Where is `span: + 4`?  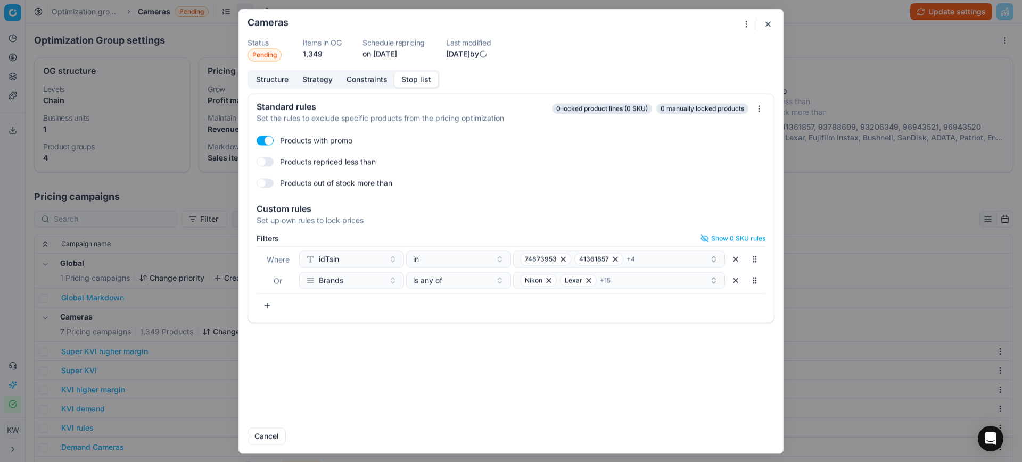 span: + 4 is located at coordinates (630, 259).